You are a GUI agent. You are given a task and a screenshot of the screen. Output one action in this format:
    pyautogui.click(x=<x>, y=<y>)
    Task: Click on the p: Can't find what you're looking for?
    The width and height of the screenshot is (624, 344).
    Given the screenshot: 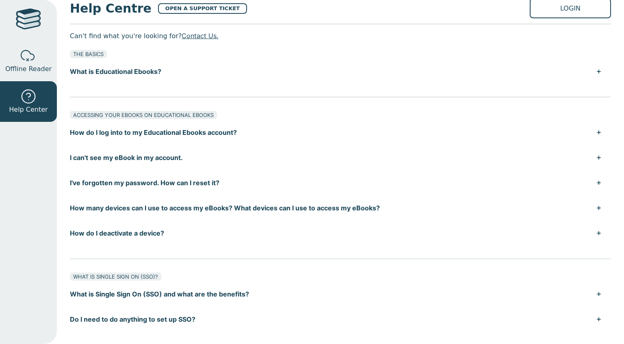 What is the action you would take?
    pyautogui.click(x=341, y=36)
    